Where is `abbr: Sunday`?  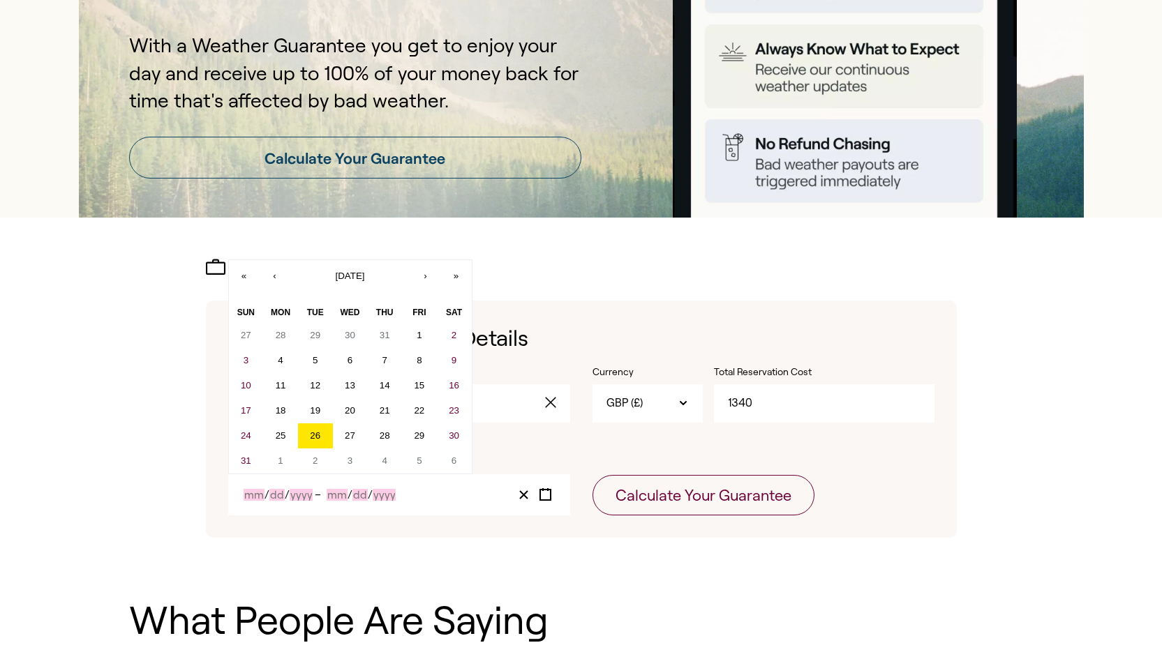 abbr: Sunday is located at coordinates (246, 313).